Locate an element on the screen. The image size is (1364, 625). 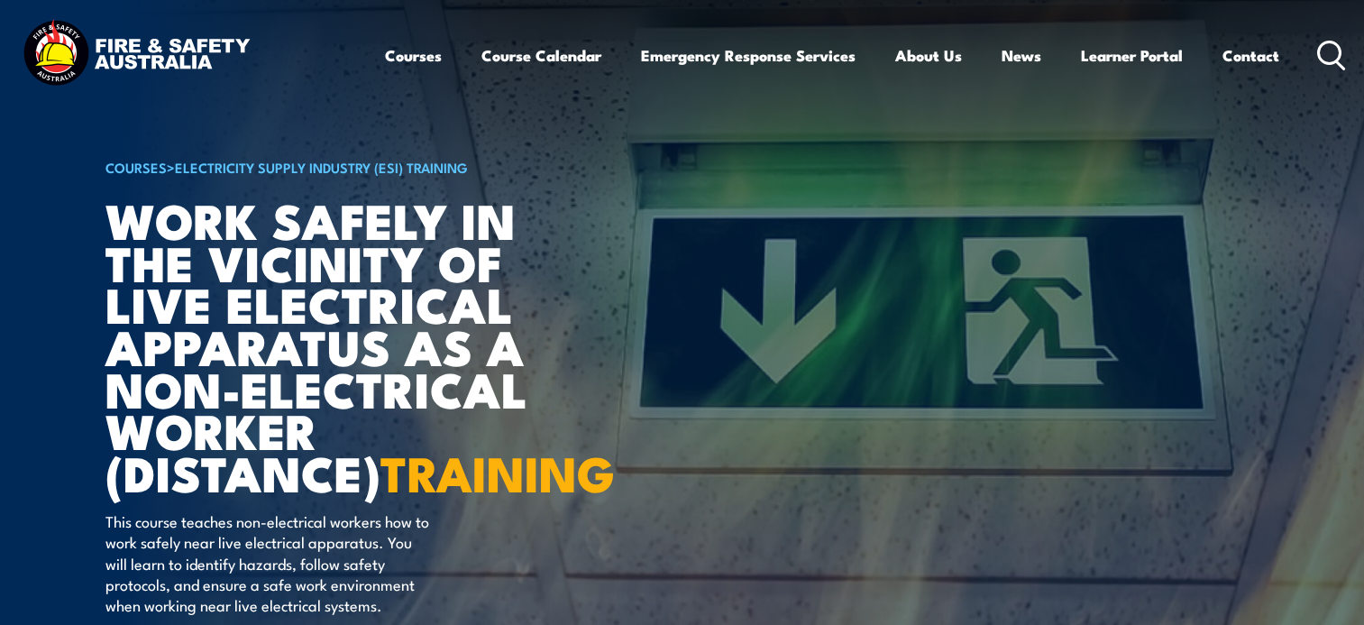
a: News is located at coordinates (1021, 55).